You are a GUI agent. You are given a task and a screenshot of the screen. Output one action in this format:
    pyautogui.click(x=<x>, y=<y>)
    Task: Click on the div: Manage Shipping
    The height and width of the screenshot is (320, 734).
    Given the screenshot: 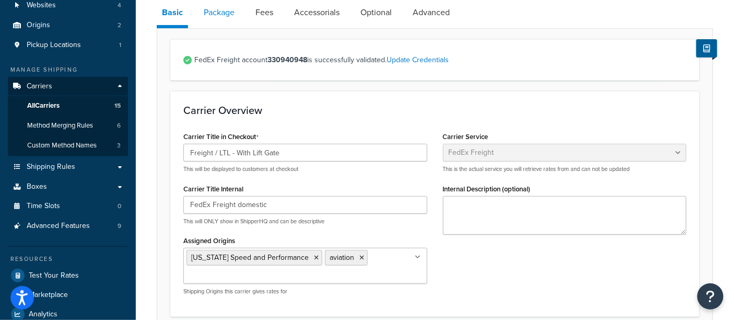 What is the action you would take?
    pyautogui.click(x=68, y=69)
    